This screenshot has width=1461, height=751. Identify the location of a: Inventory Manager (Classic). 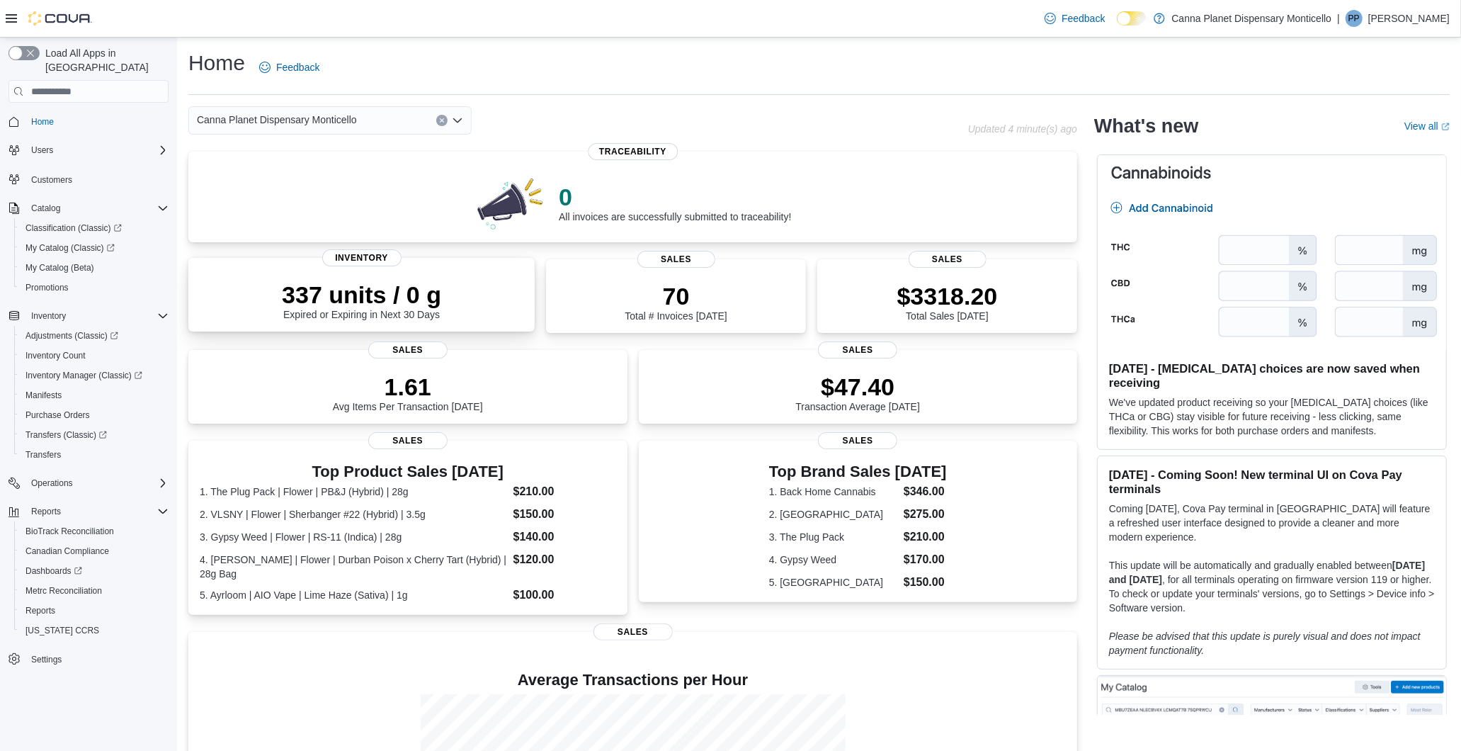
(84, 375).